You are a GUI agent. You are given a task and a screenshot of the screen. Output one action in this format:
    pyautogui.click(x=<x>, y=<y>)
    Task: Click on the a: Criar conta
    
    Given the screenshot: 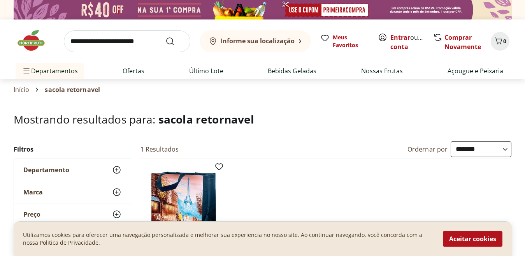 What is the action you would take?
    pyautogui.click(x=412, y=42)
    